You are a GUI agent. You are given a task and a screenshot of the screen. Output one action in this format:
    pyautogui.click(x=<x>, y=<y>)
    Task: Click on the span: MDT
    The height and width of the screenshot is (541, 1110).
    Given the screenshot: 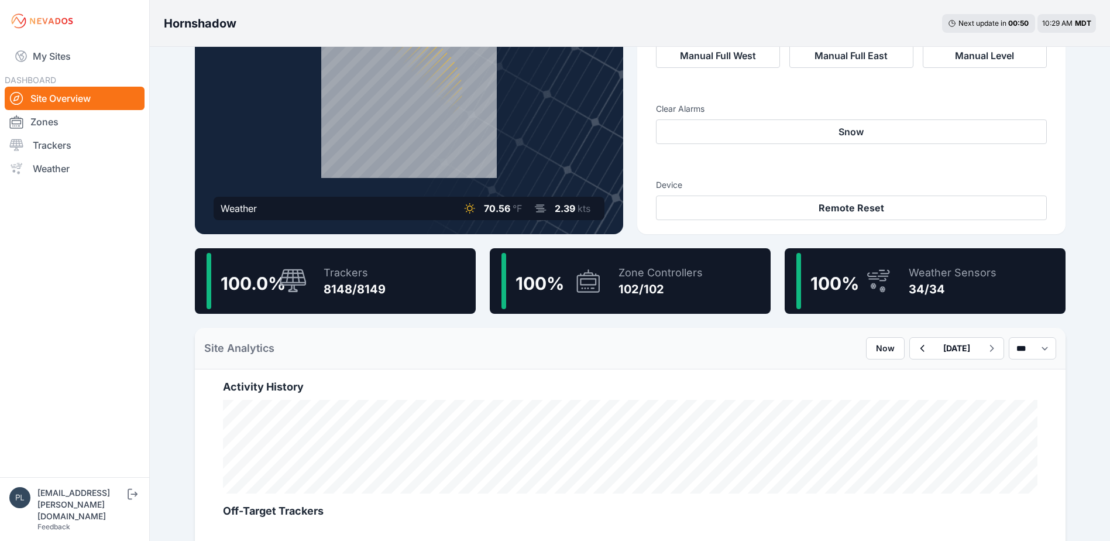 What is the action you would take?
    pyautogui.click(x=1083, y=23)
    